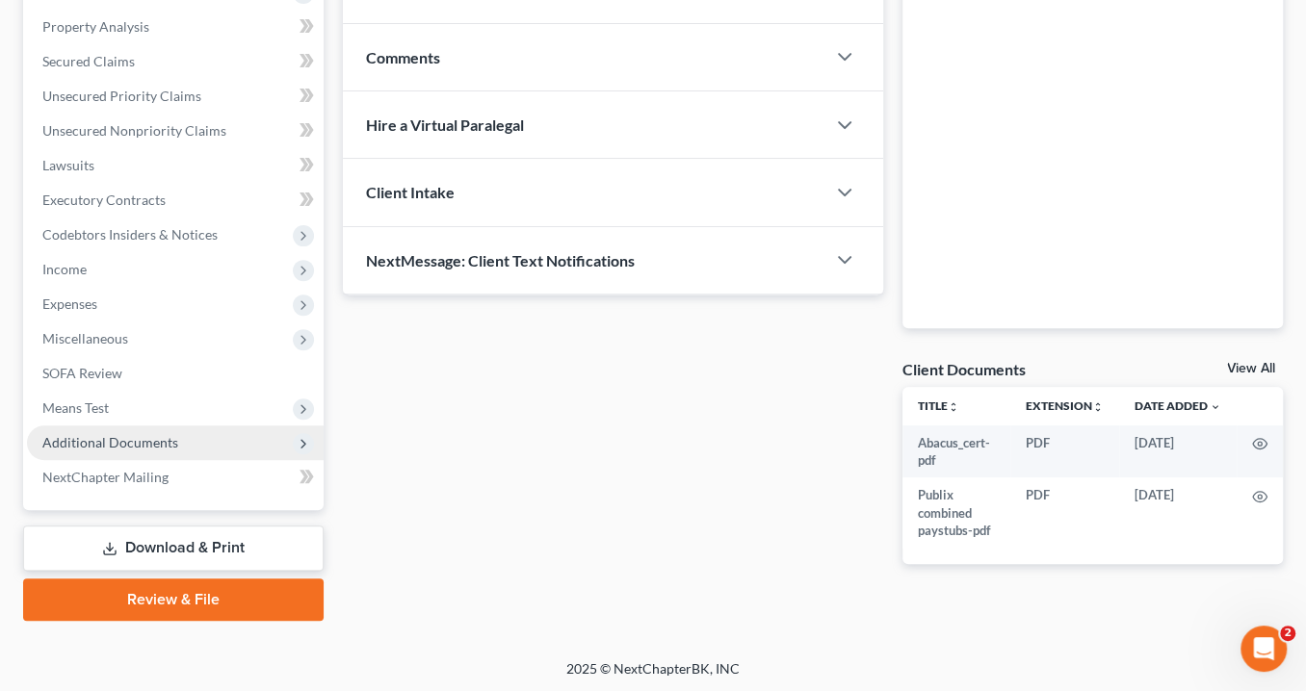  Describe the element at coordinates (175, 62) in the screenshot. I see `a: Secured Claims` at that location.